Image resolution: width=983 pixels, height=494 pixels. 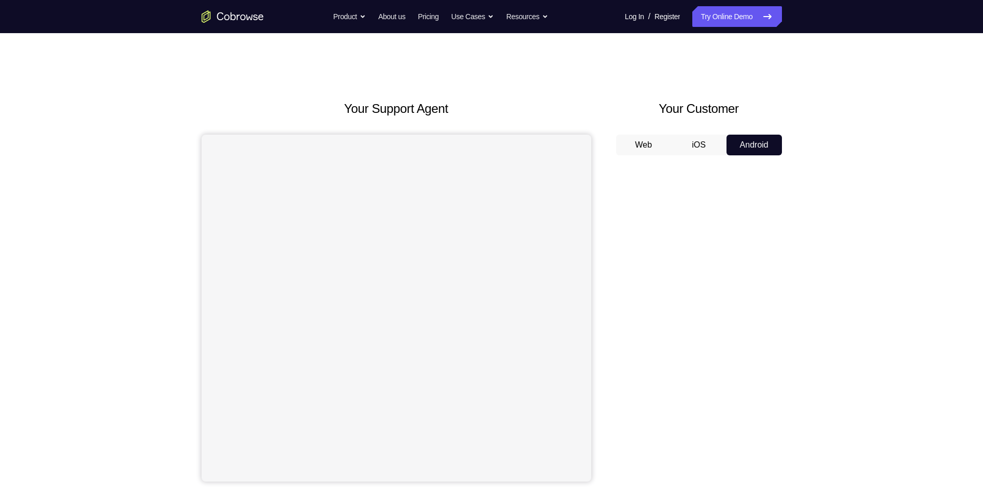 What do you see at coordinates (667, 17) in the screenshot?
I see `a: Register` at bounding box center [667, 17].